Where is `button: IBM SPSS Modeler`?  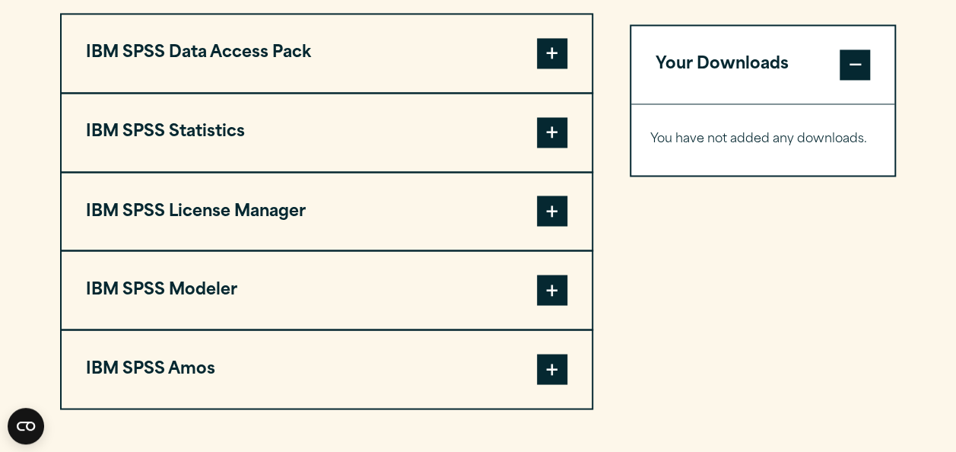 button: IBM SPSS Modeler is located at coordinates (326, 290).